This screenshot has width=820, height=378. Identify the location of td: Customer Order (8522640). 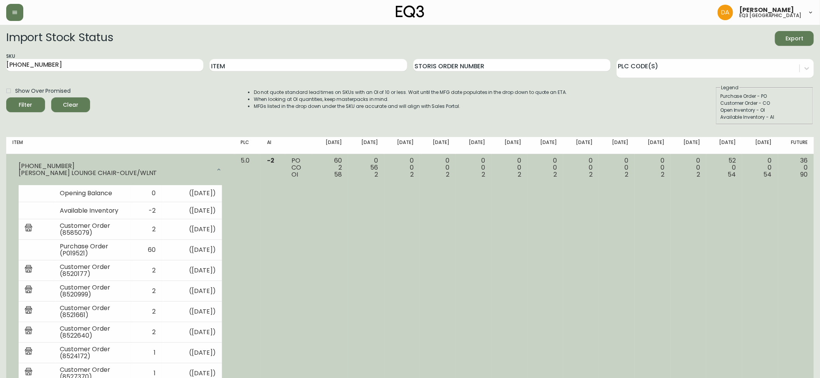
(92, 332).